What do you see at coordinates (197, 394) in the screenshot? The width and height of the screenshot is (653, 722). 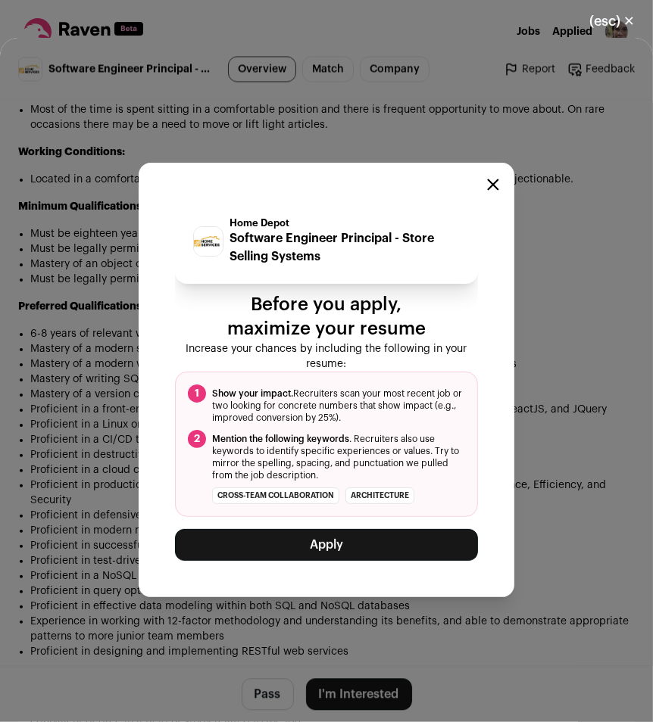 I see `span: 1` at bounding box center [197, 394].